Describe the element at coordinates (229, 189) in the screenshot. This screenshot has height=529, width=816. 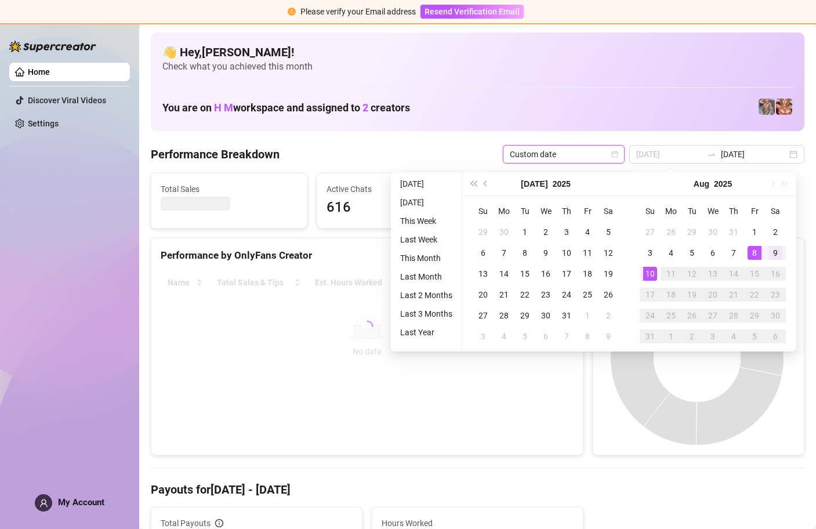
I see `span: Total Sales` at that location.